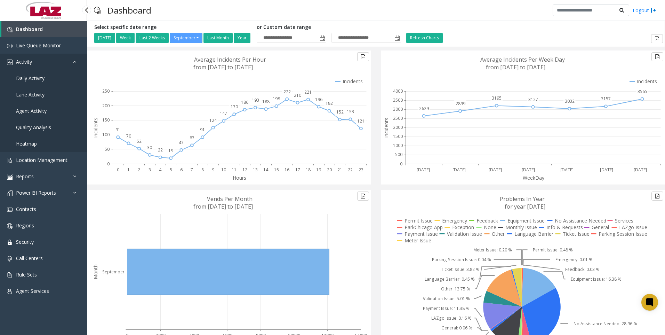 This screenshot has height=335, width=665. Describe the element at coordinates (523, 60) in the screenshot. I see `text: Average Incidents Per Week Day` at that location.